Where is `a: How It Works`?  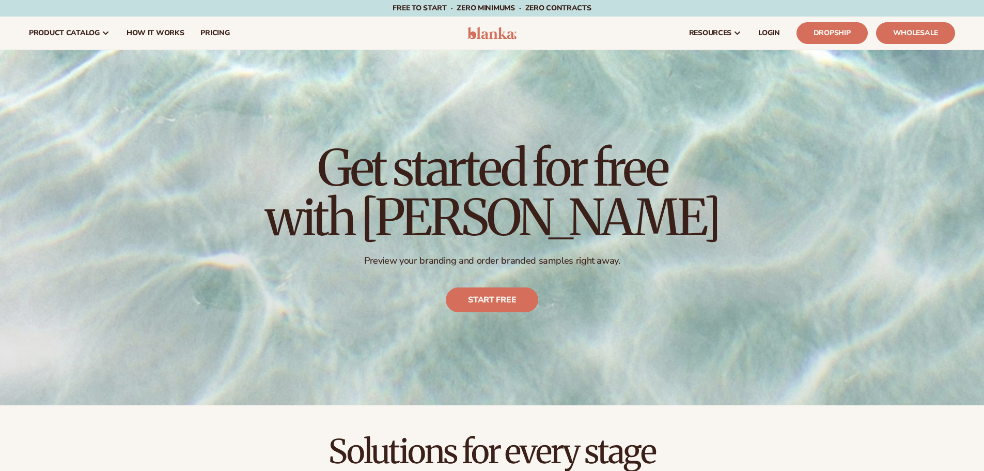 a: How It Works is located at coordinates (156, 33).